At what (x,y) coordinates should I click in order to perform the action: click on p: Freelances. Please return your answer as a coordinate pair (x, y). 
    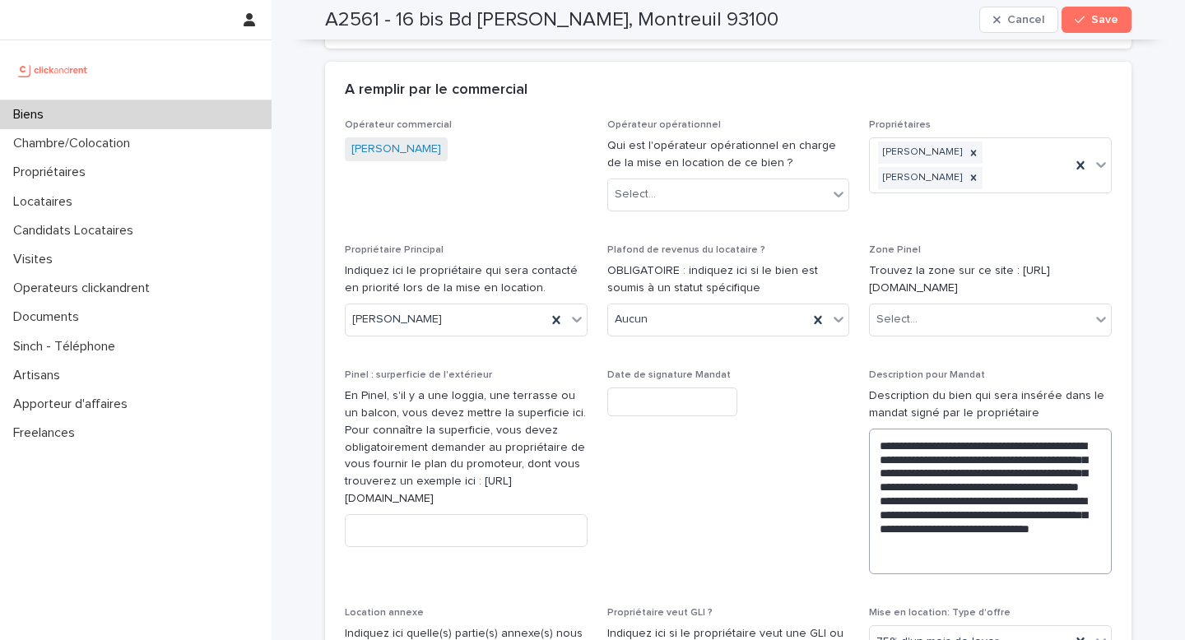
    Looking at the image, I should click on (47, 433).